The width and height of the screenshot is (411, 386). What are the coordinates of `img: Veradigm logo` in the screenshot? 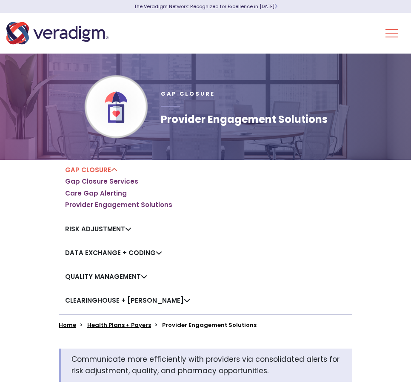 It's located at (57, 33).